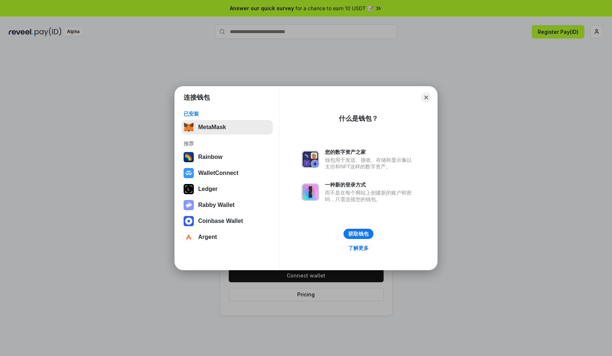 The height and width of the screenshot is (356, 612). What do you see at coordinates (227, 205) in the screenshot?
I see `button: Rabby Wallet` at bounding box center [227, 205].